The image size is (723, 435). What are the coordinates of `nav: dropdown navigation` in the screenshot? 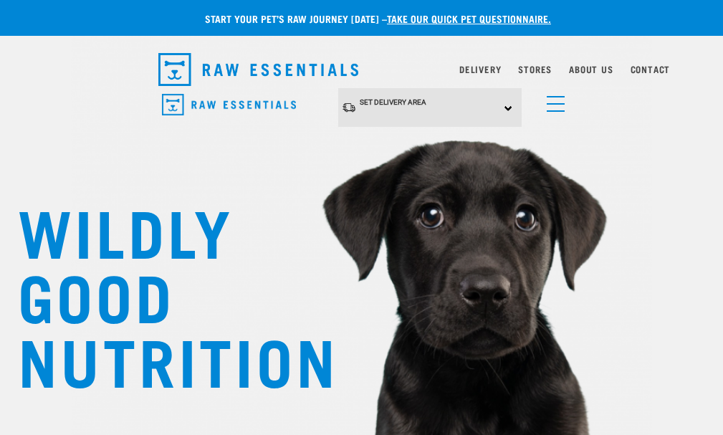 It's located at (362, 69).